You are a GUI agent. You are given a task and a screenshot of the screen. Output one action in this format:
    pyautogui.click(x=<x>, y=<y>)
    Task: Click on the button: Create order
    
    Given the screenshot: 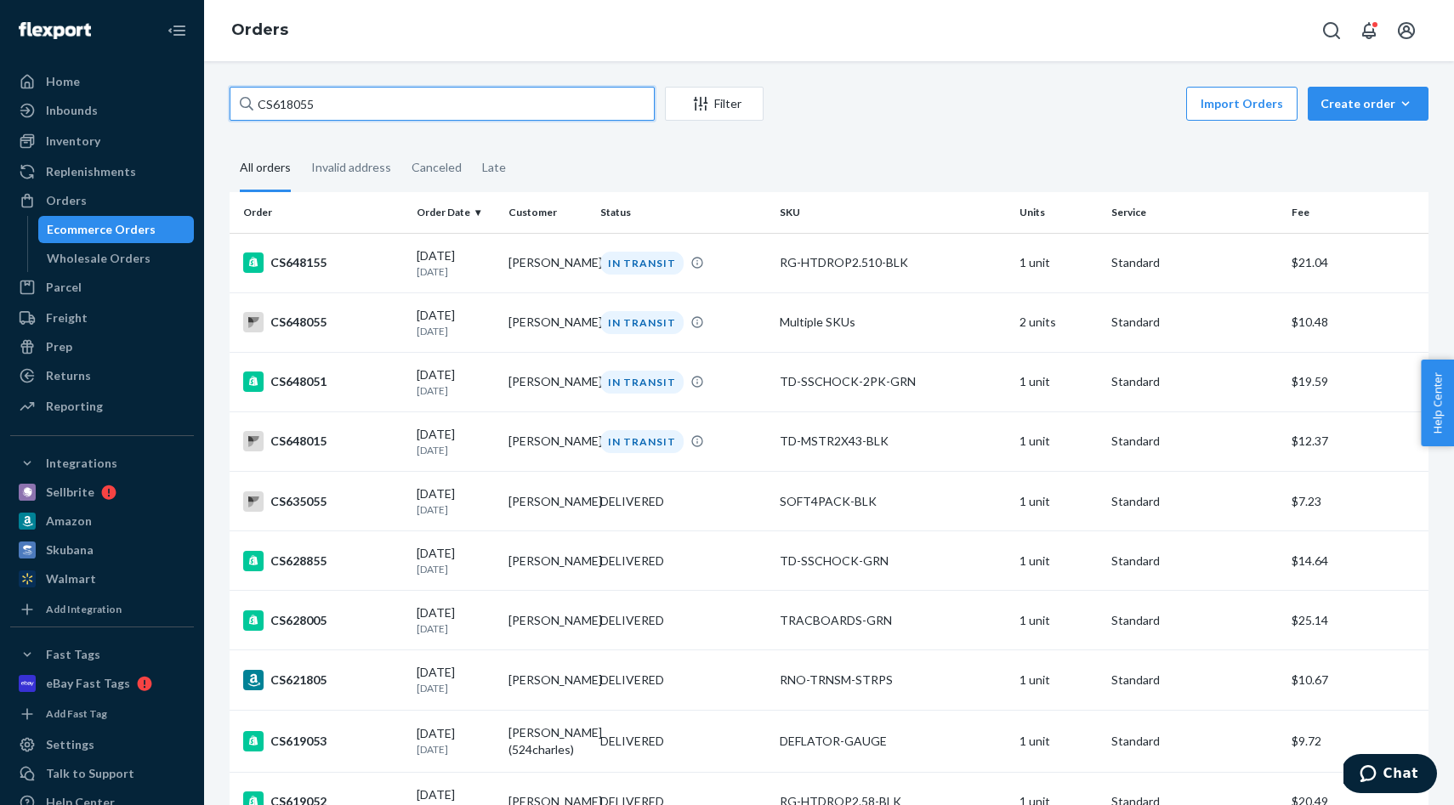 What is the action you would take?
    pyautogui.click(x=1369, y=104)
    